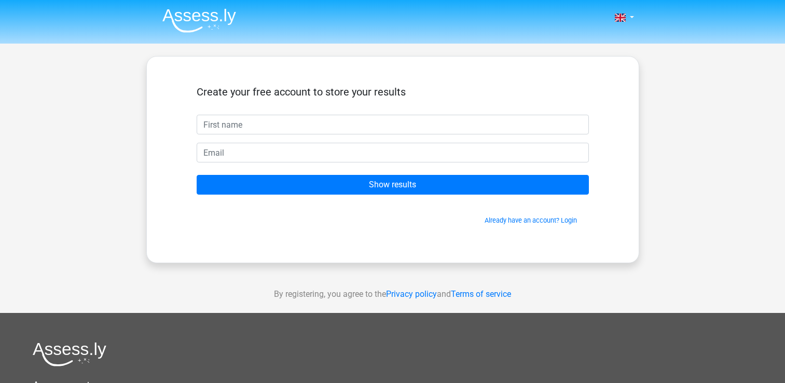 The width and height of the screenshot is (785, 383). What do you see at coordinates (481, 294) in the screenshot?
I see `a: Terms of service` at bounding box center [481, 294].